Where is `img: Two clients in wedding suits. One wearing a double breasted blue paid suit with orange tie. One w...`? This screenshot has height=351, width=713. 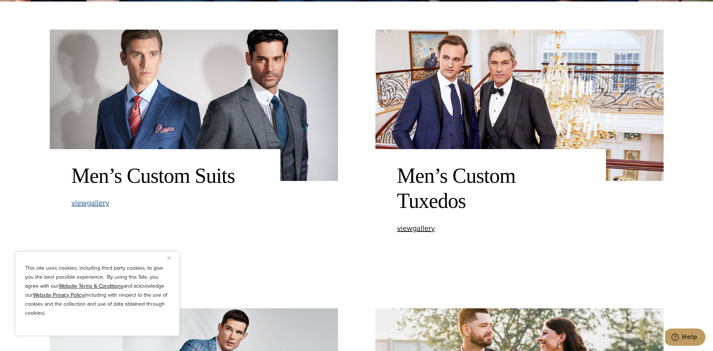 img: Two clients in wedding suits. One wearing a double breasted blue paid suit with orange tie. One w... is located at coordinates (194, 105).